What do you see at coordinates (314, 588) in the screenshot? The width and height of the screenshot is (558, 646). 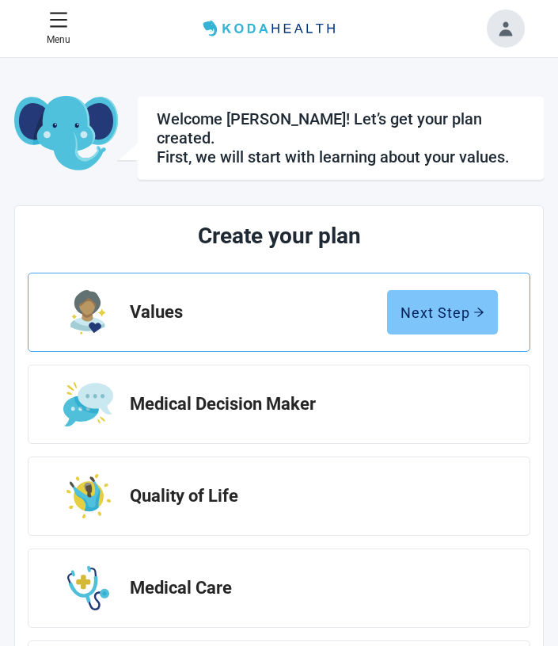 I see `h2: Medical Care` at bounding box center [314, 588].